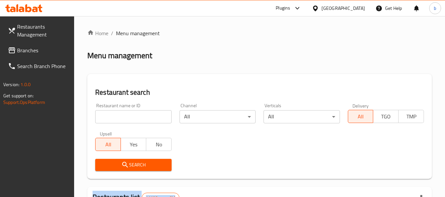 This screenshot has width=445, height=197. Describe the element at coordinates (18, 96) in the screenshot. I see `span: Get support on:` at that location.